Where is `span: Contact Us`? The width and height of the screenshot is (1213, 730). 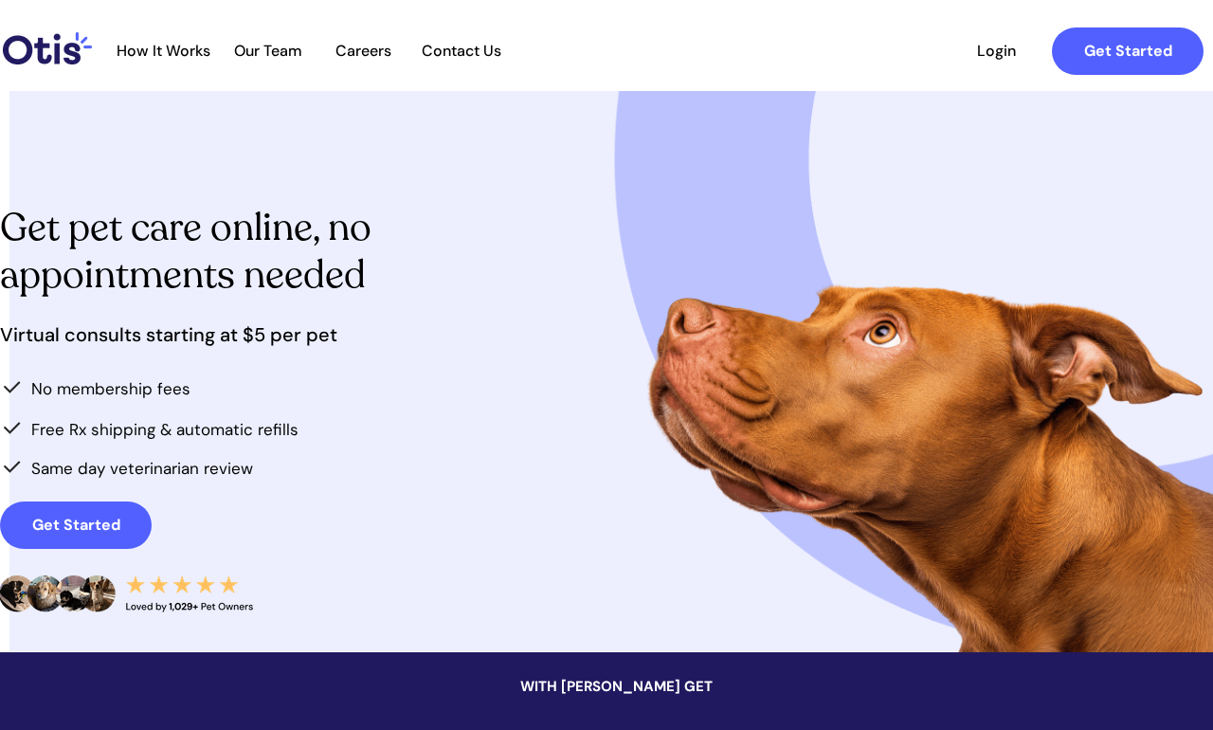 span: Contact Us is located at coordinates (461, 50).